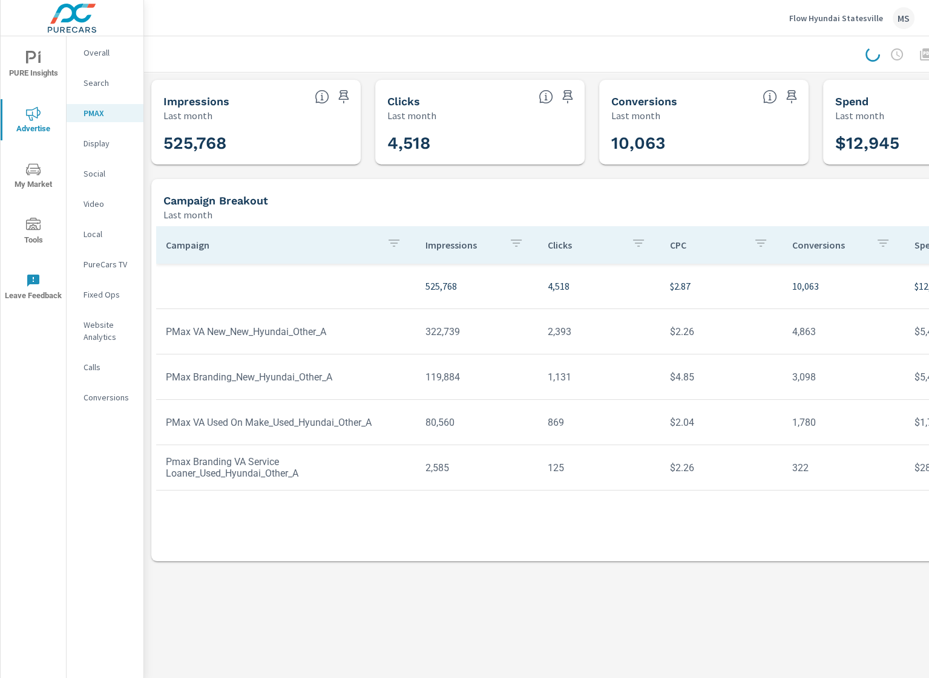 This screenshot has height=678, width=929. Describe the element at coordinates (286, 332) in the screenshot. I see `td: PMax VA New_New_Hyundai_Other_A` at that location.